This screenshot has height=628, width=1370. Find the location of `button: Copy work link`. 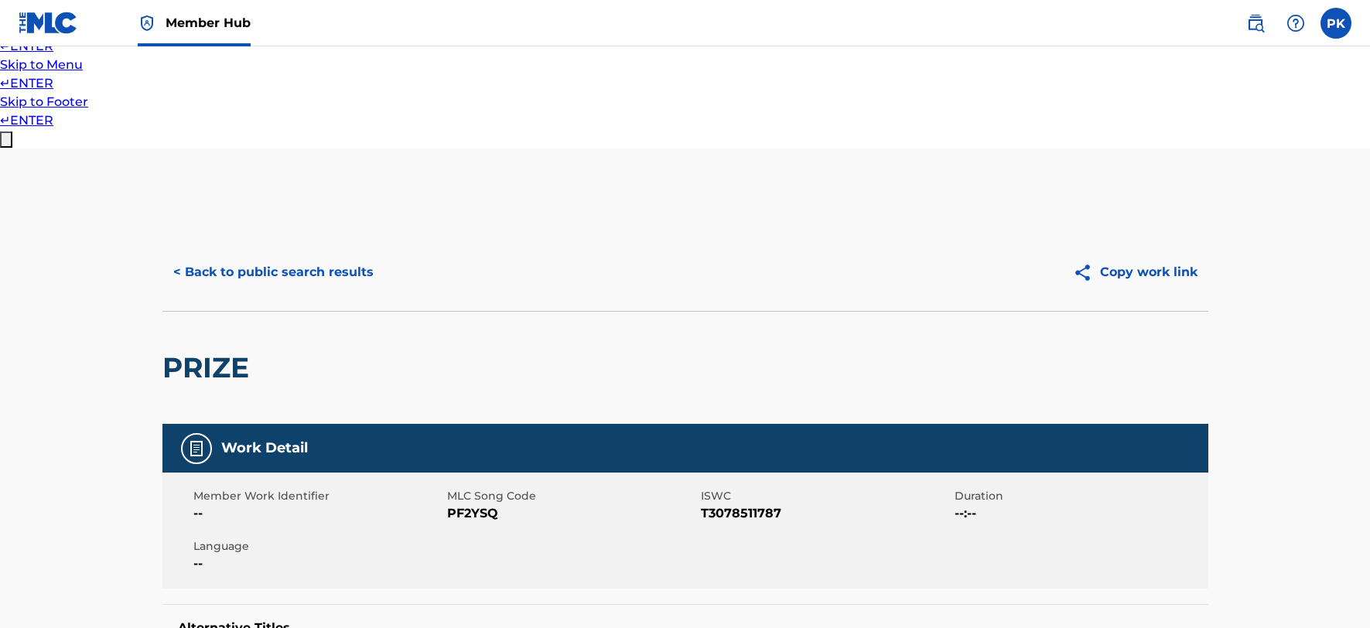

button: Copy work link is located at coordinates (1135, 272).